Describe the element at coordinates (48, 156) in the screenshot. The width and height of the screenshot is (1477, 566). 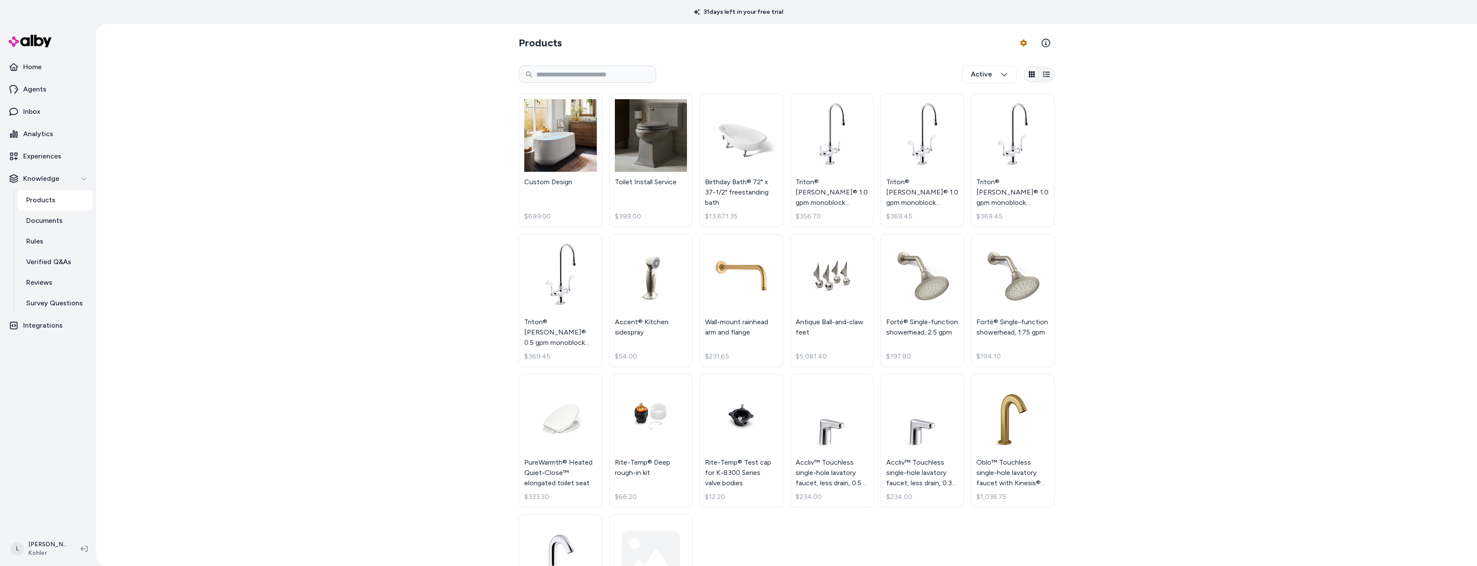
I see `a: Experiences` at that location.